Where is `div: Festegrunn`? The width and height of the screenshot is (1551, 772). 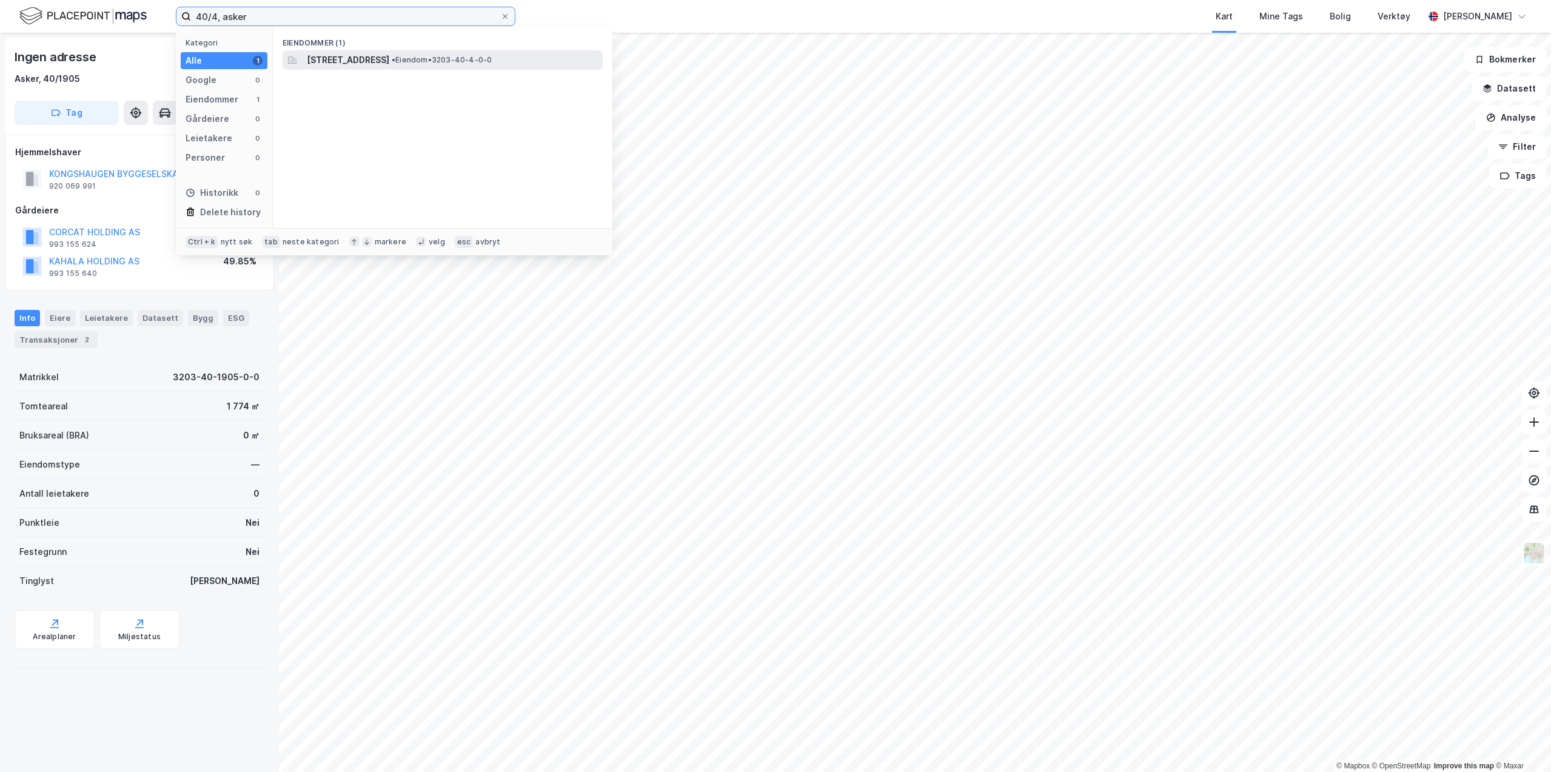
div: Festegrunn is located at coordinates (43, 552).